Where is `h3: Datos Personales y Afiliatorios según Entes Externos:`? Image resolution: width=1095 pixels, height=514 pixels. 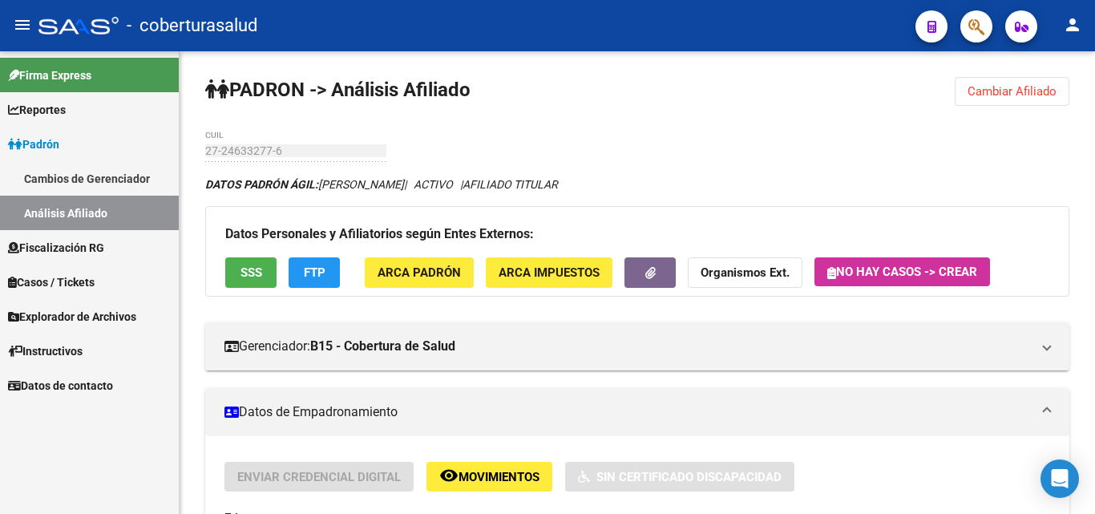 h3: Datos Personales y Afiliatorios según Entes Externos: is located at coordinates (637, 234).